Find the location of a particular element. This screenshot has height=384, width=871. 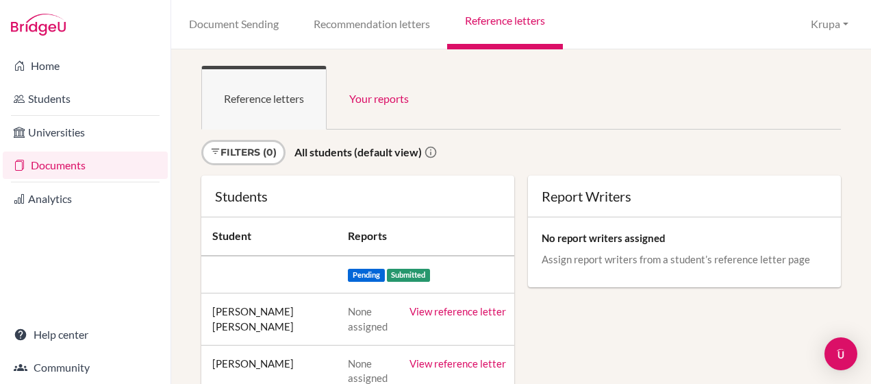

a: Help center is located at coordinates (85, 334).